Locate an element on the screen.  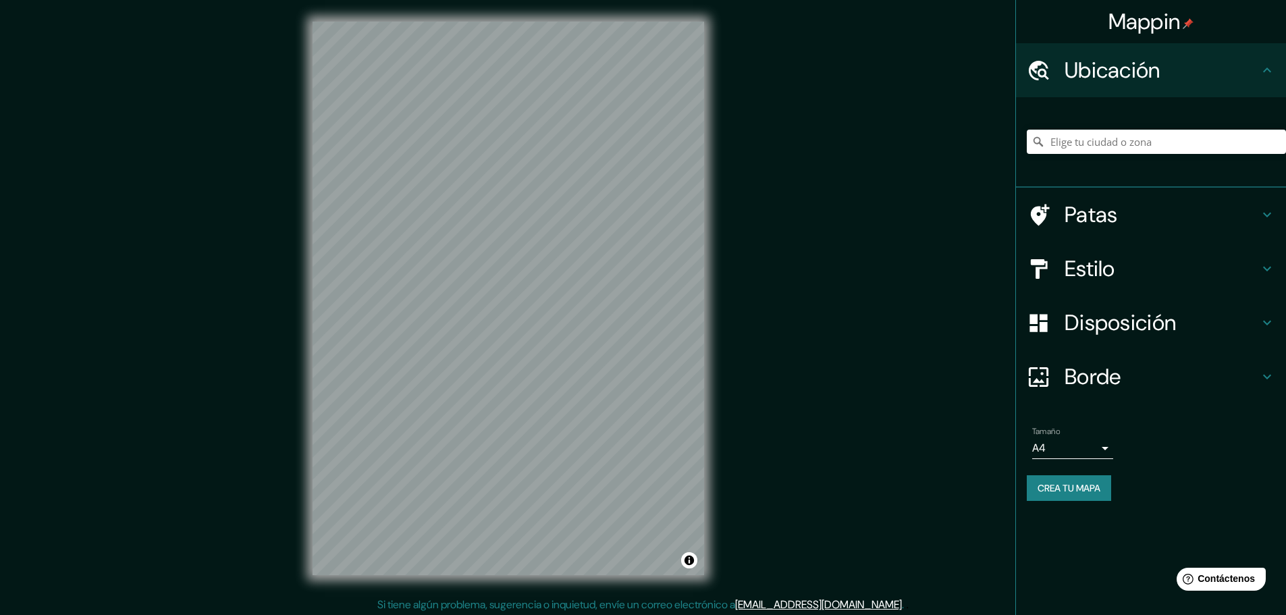
button: Crea tu mapa is located at coordinates (1069, 488).